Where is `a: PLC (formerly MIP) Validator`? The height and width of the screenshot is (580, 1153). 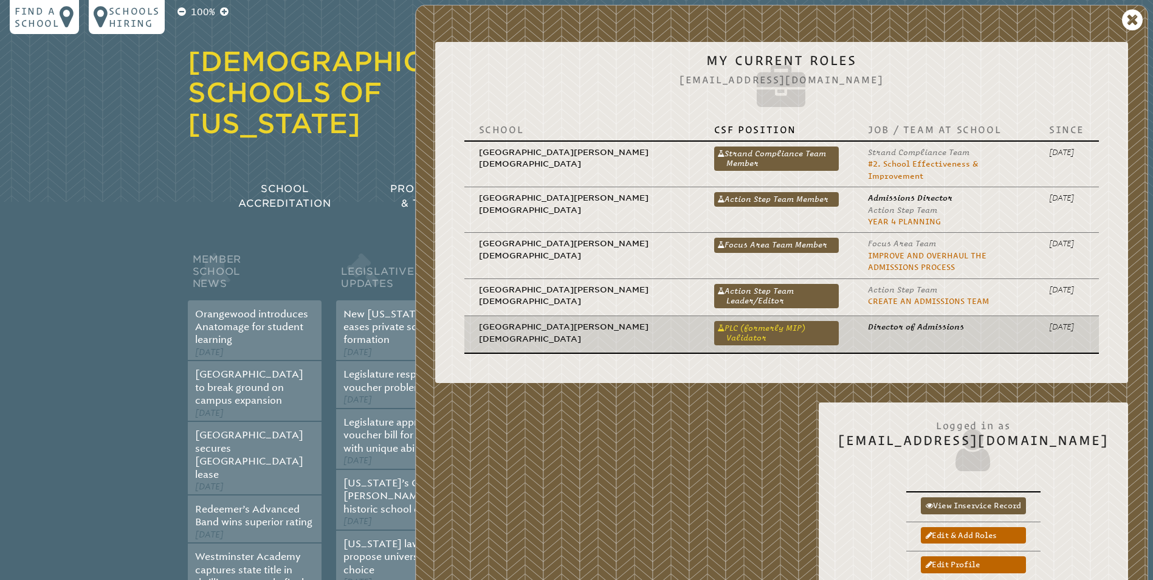
a: PLC (formerly MIP) Validator is located at coordinates (776, 333).